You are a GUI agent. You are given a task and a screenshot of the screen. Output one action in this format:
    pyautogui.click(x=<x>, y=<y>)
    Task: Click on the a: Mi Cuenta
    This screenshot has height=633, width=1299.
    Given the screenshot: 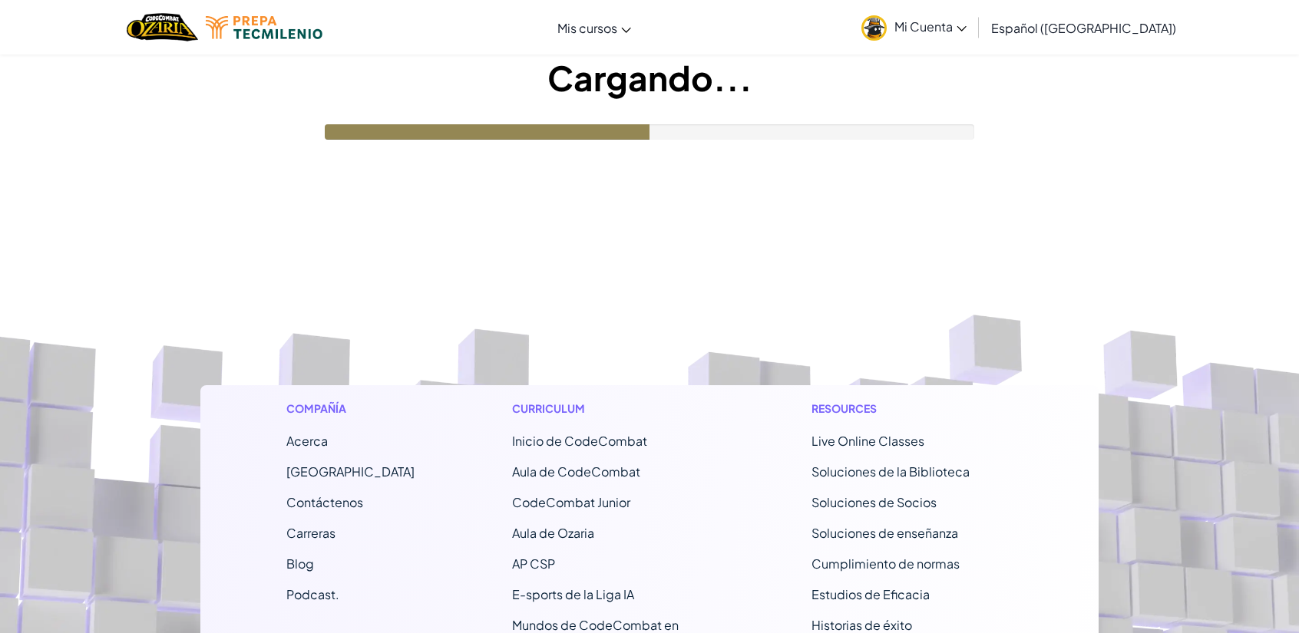 What is the action you would take?
    pyautogui.click(x=914, y=27)
    